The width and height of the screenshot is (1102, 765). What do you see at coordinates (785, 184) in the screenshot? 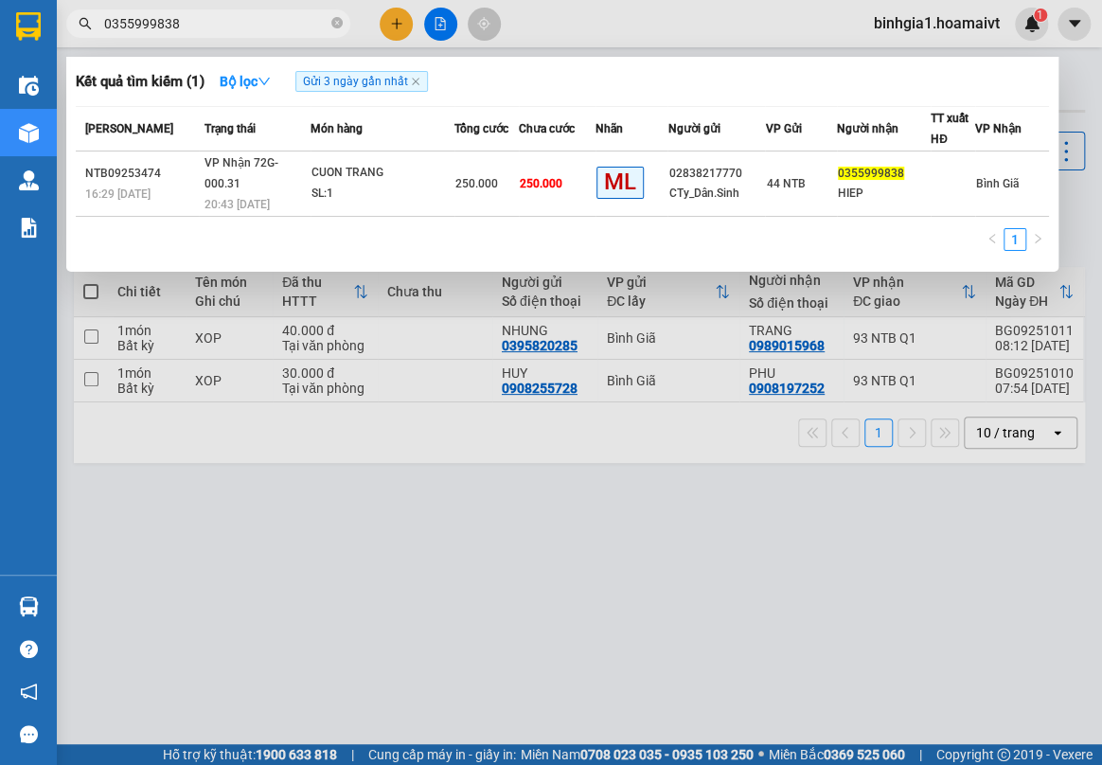
I see `span: 44 NTB` at bounding box center [785, 184].